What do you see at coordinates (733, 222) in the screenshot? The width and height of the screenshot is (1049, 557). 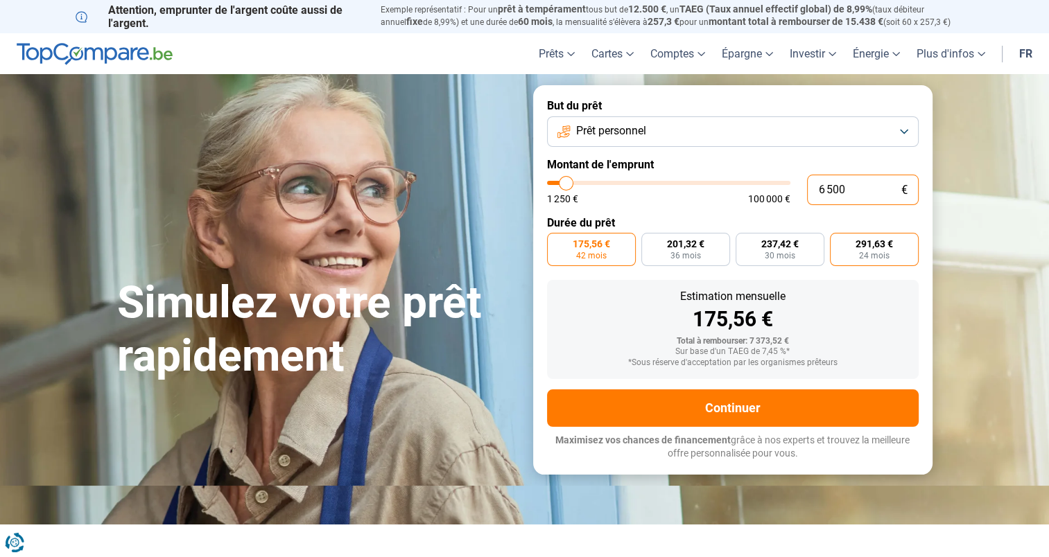 I see `label: Durée du prêt` at bounding box center [733, 222].